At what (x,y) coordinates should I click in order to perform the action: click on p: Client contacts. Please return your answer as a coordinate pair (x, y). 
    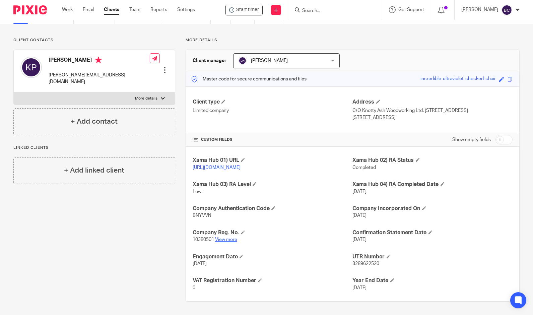
    Looking at the image, I should click on (94, 40).